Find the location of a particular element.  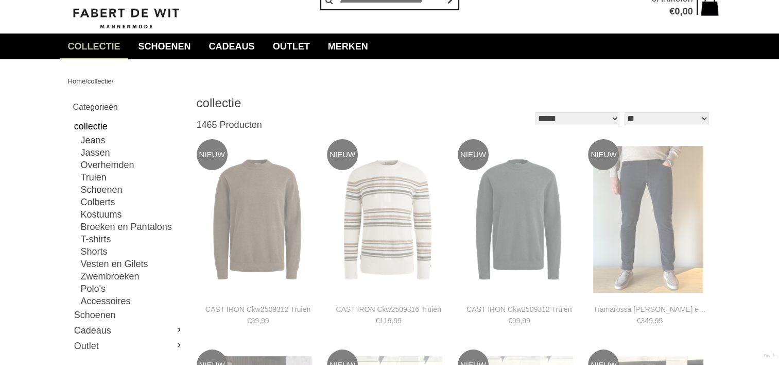

a: Truien is located at coordinates (132, 177).